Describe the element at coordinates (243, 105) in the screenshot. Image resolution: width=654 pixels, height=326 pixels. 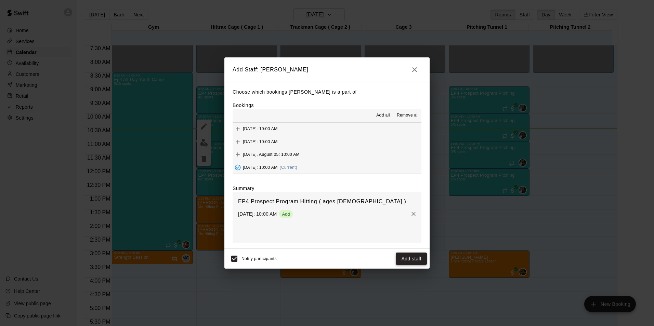
I see `label: Bookings` at that location.